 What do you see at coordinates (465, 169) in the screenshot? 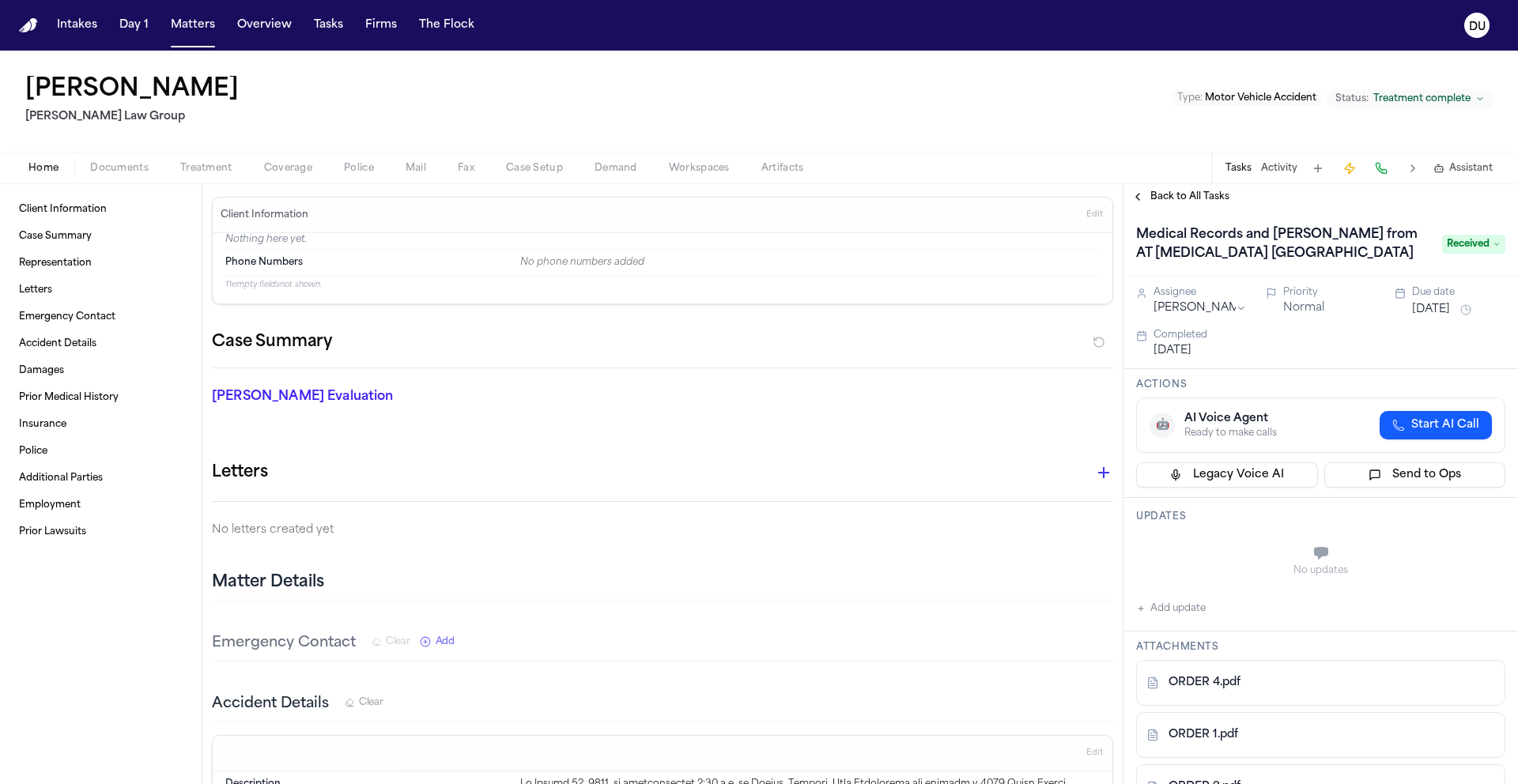
I see `span: Fax` at bounding box center [465, 169].